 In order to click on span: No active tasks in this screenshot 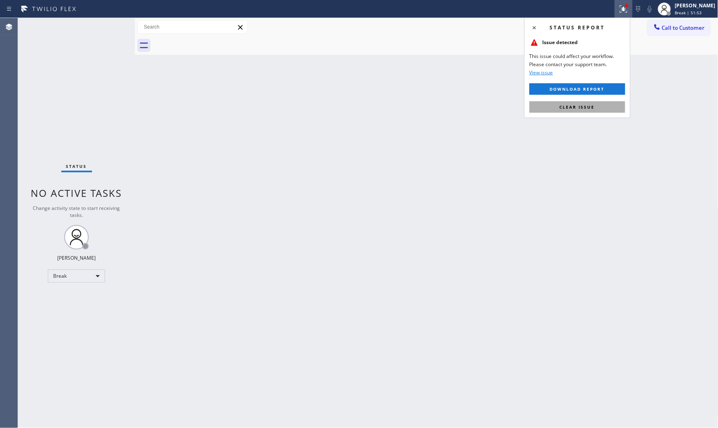, I will do `click(76, 193)`.